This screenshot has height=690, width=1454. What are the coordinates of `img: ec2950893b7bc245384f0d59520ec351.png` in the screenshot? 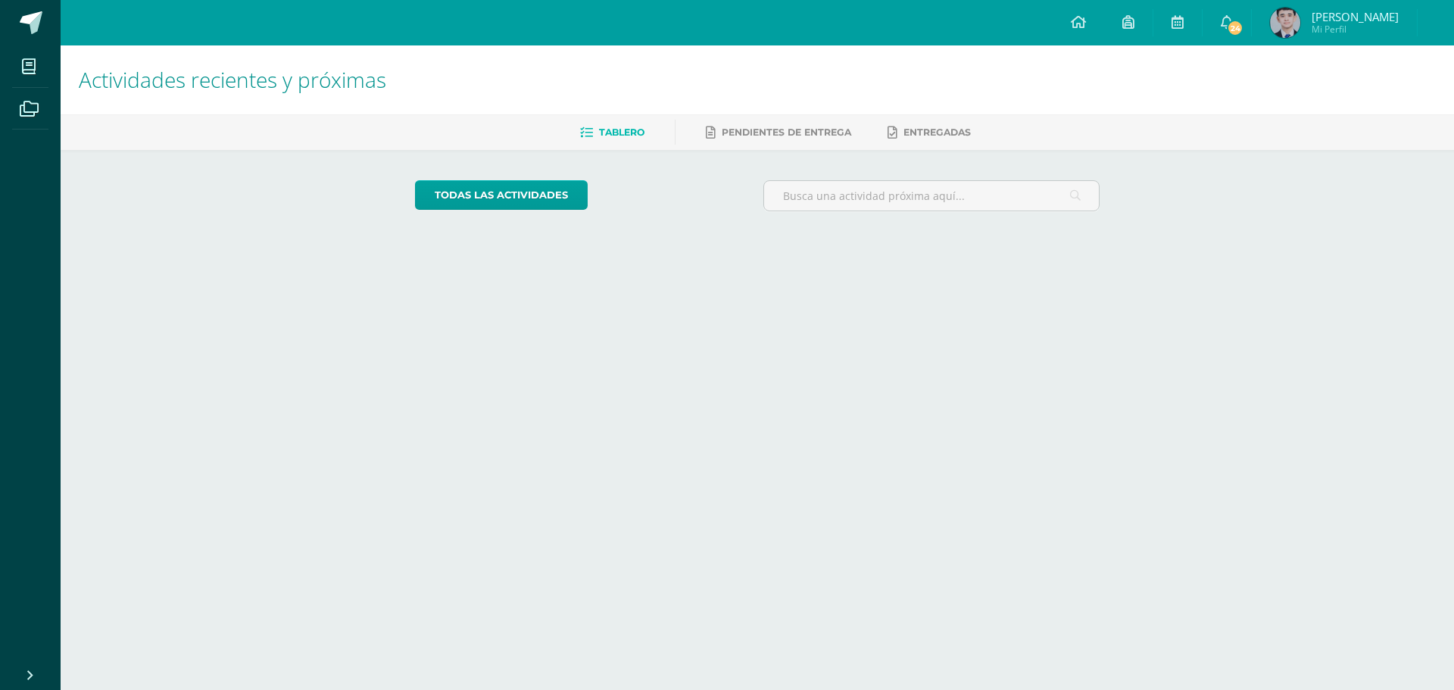 It's located at (1285, 23).